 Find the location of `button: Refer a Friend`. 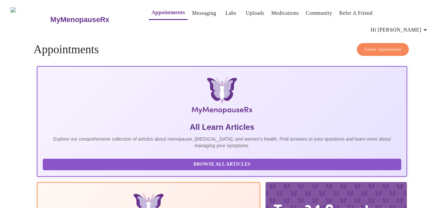

button: Refer a Friend is located at coordinates (356, 13).